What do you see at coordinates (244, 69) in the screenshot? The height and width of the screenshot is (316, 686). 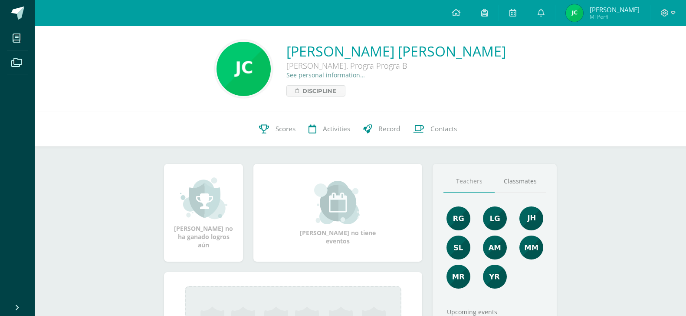 I see `img: e4e675345551d46285a6fb737a8cb0e9.png` at bounding box center [244, 69].